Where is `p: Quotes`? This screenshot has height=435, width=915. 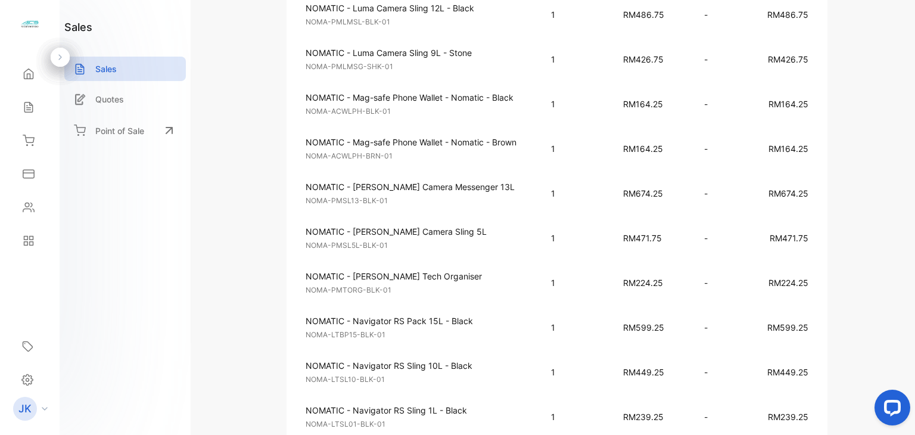
p: Quotes is located at coordinates (110, 99).